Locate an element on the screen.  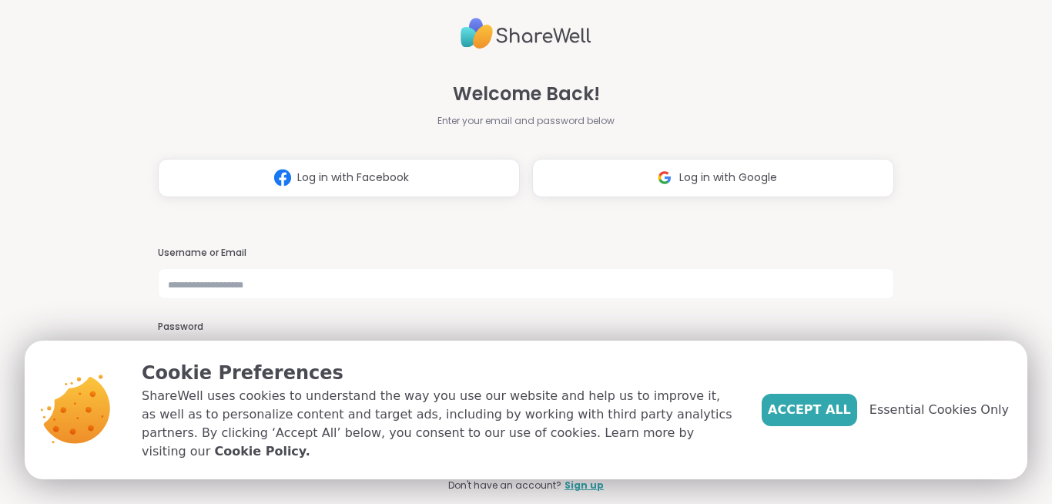
p: Cookie Preferences is located at coordinates (439, 373).